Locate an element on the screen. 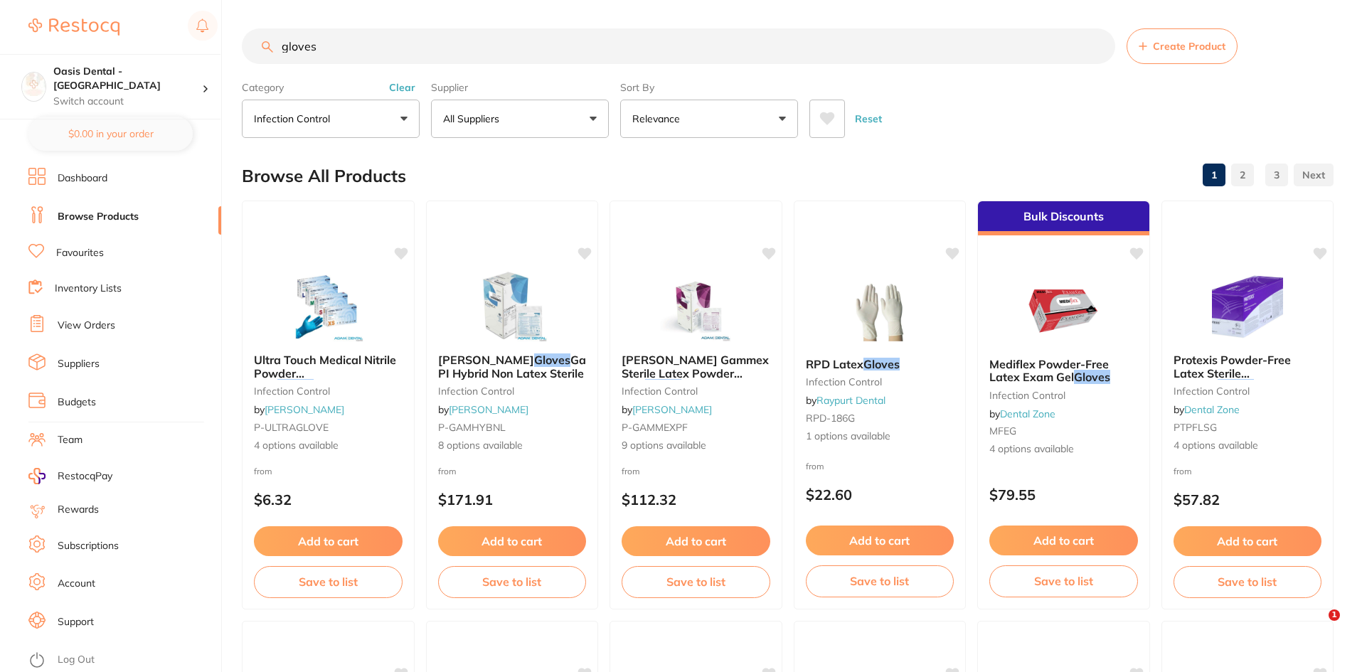 The height and width of the screenshot is (672, 1362). button: Log Out is located at coordinates (122, 661).